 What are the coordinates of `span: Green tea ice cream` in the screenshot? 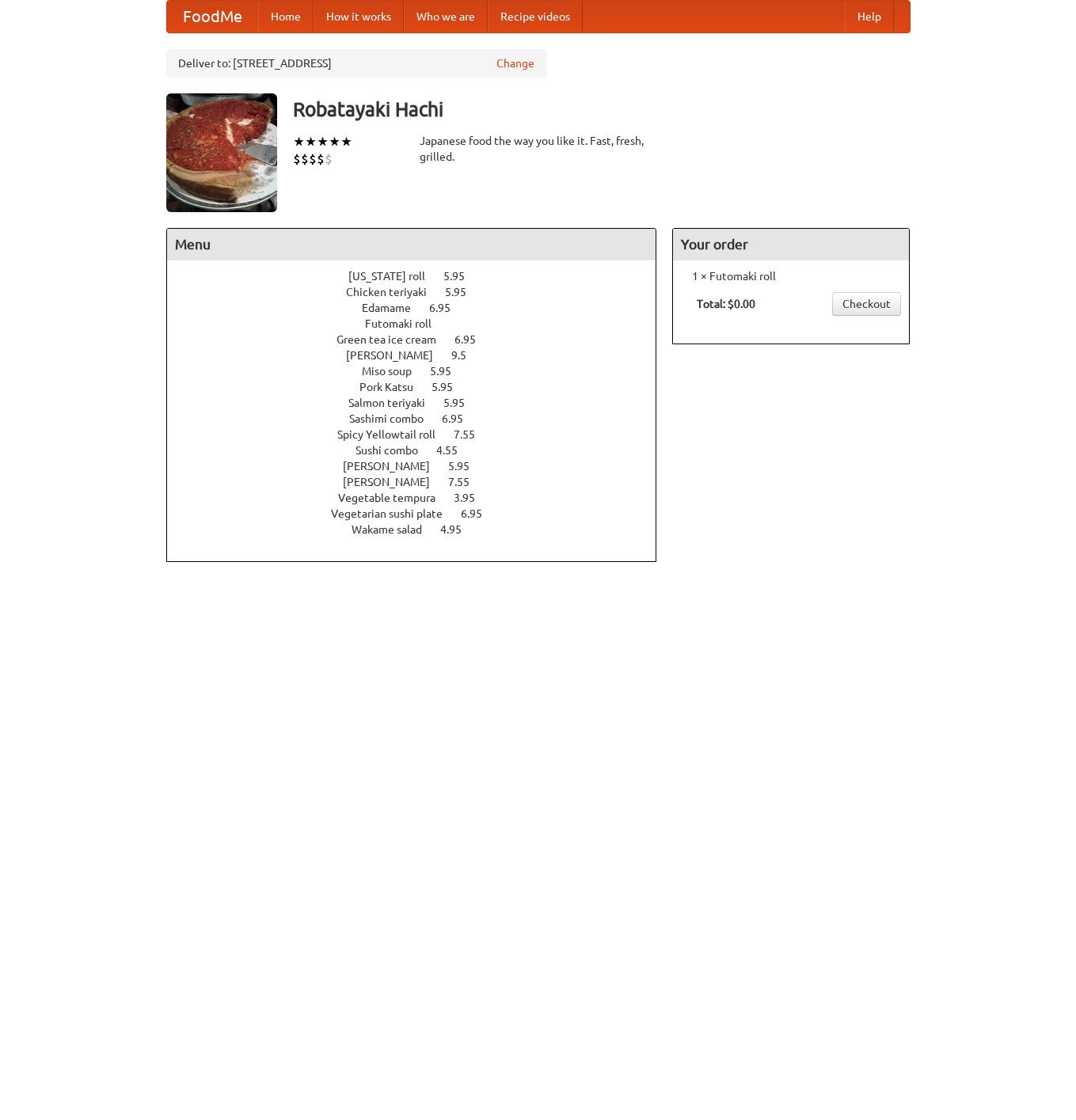 It's located at (394, 340).